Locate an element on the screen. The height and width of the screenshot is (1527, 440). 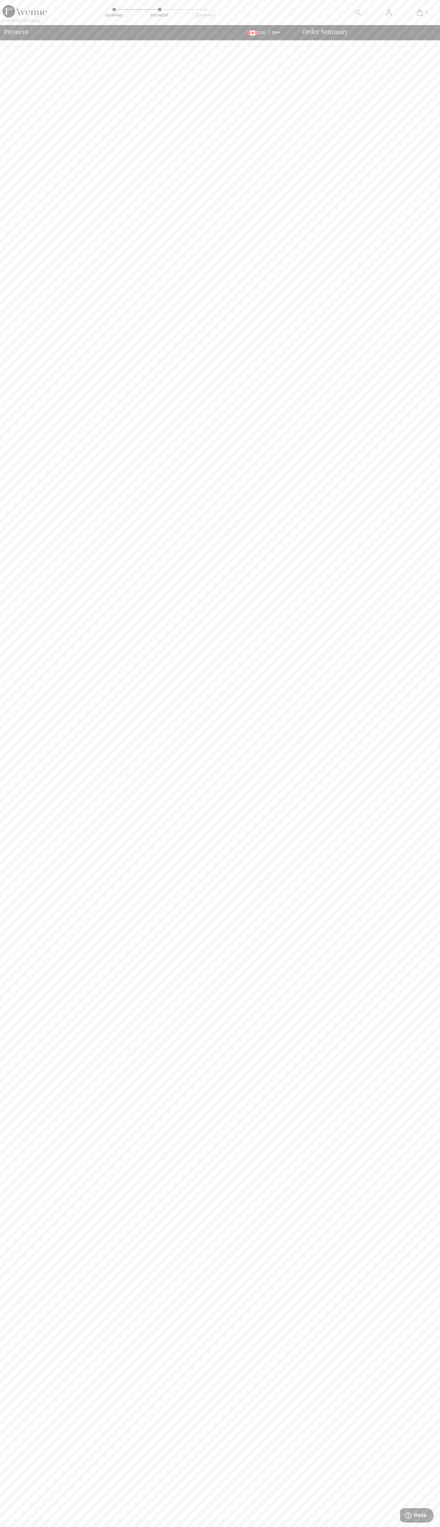
a: 1 is located at coordinates (419, 13).